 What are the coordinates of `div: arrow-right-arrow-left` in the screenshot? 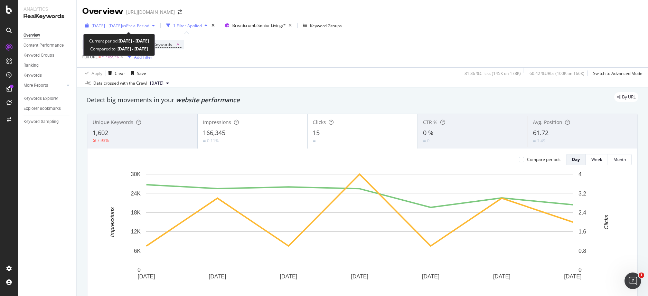 It's located at (180, 12).